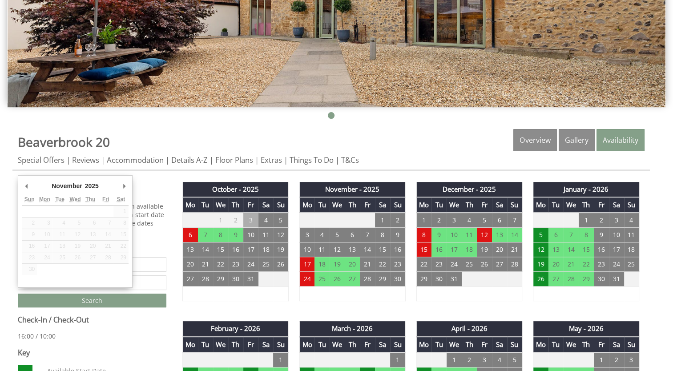 This screenshot has height=371, width=673. Describe the element at coordinates (307, 250) in the screenshot. I see `td: 10` at that location.